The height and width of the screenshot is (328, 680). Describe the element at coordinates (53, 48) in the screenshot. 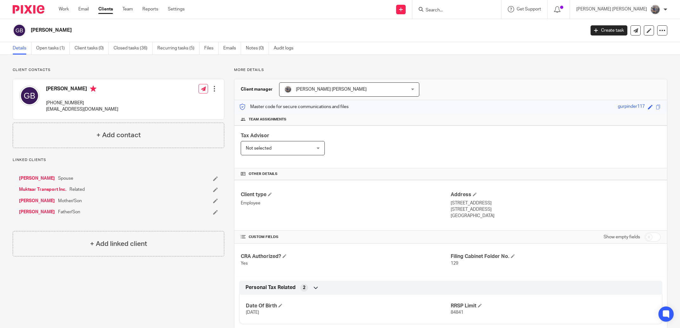

I see `a: Open tasks (1)` at that location.